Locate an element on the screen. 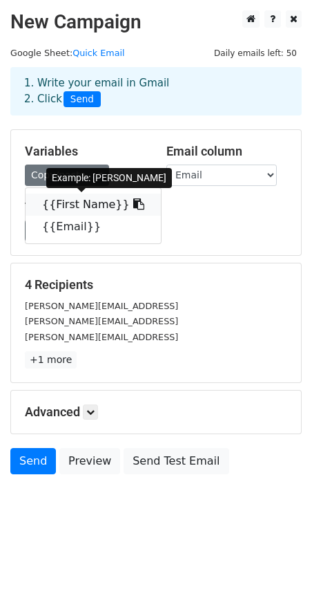  div: Chat Widget is located at coordinates (278, 572).